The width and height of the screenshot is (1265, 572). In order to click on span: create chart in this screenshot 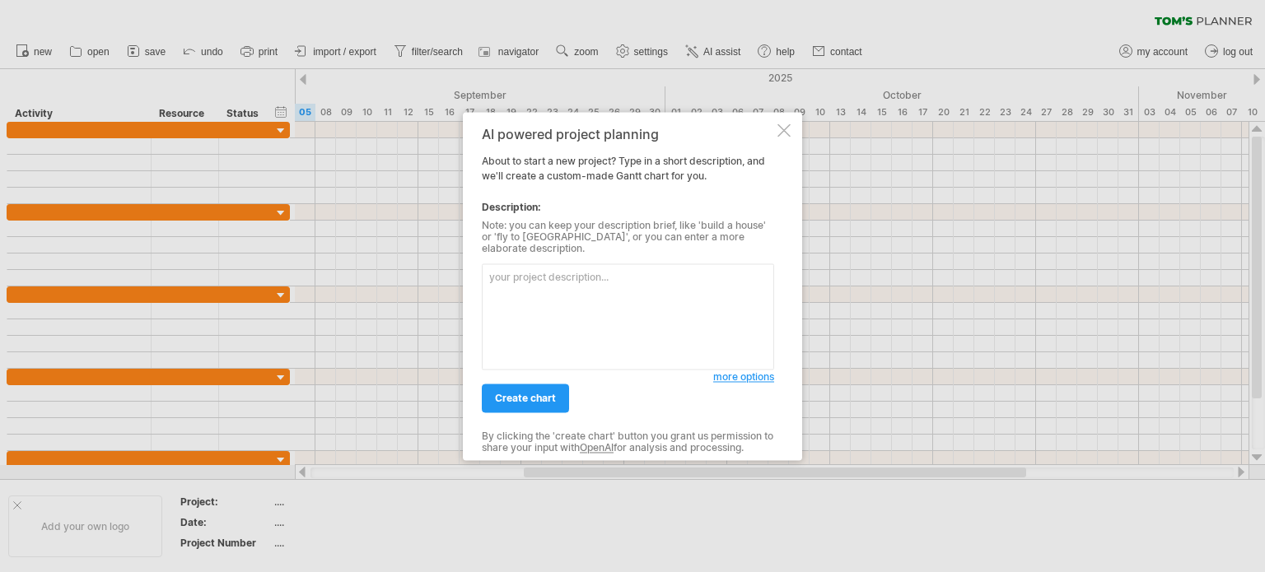, I will do `click(526, 398)`.